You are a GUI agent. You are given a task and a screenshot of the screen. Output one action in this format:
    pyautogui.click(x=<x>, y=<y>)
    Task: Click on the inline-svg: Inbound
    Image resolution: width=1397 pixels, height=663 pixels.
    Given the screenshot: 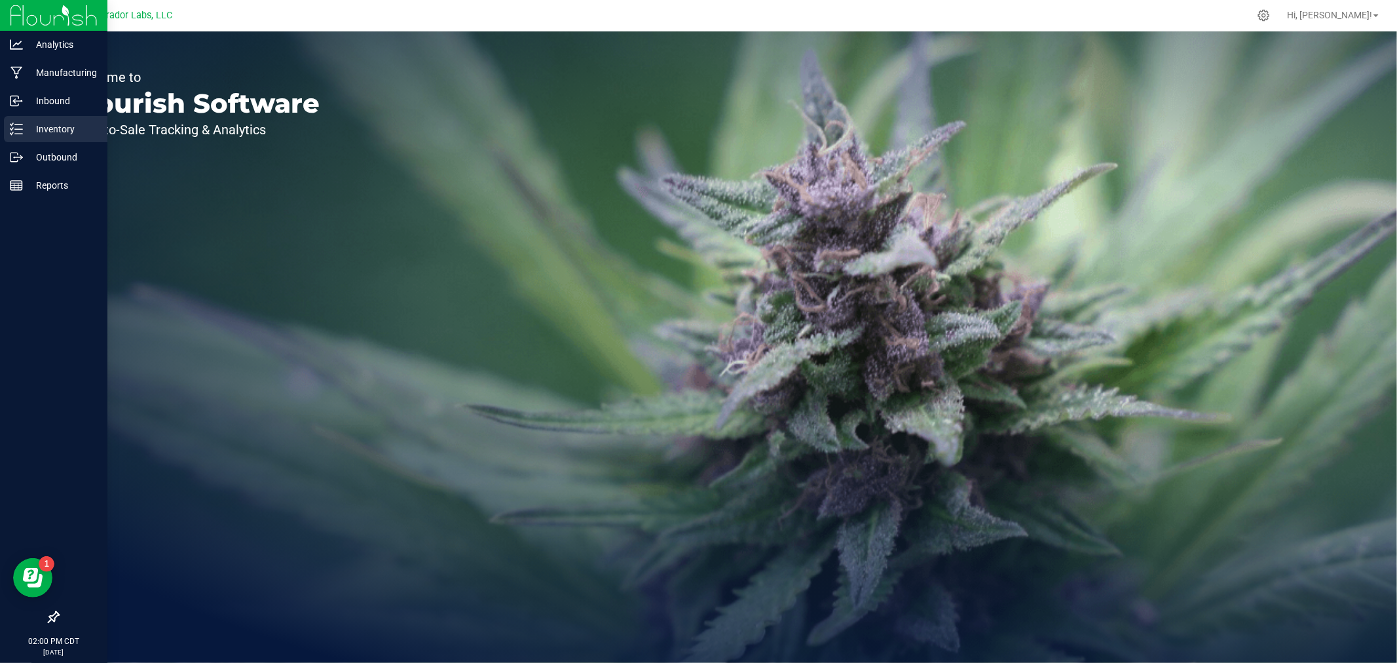 What is the action you would take?
    pyautogui.click(x=16, y=101)
    